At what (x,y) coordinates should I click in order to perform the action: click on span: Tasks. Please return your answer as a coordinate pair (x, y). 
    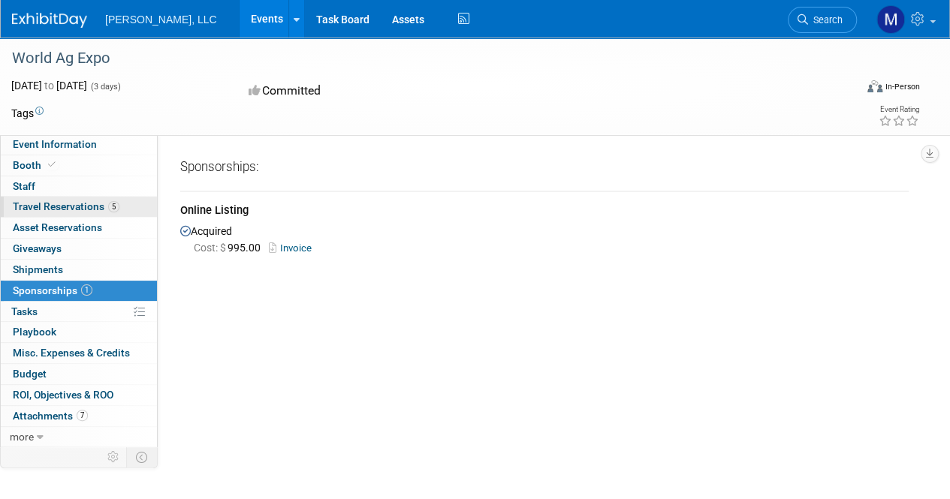
    Looking at the image, I should click on (24, 312).